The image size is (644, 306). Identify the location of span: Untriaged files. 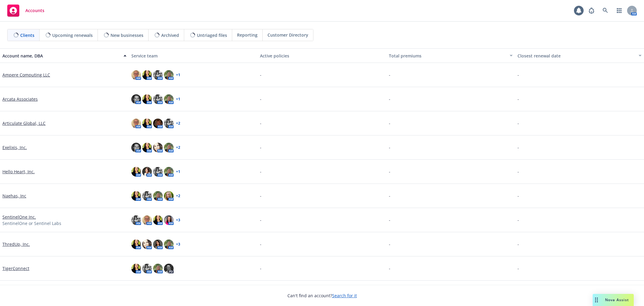
(212, 35).